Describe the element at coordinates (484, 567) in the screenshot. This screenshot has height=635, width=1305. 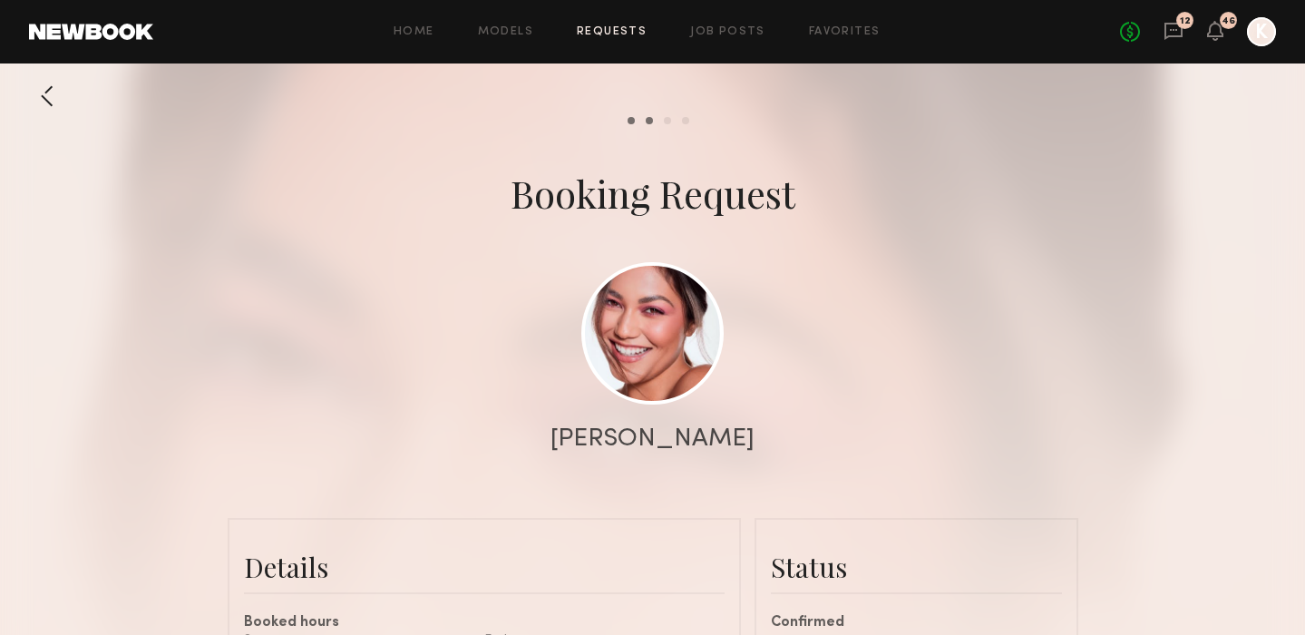
I see `div: Details` at that location.